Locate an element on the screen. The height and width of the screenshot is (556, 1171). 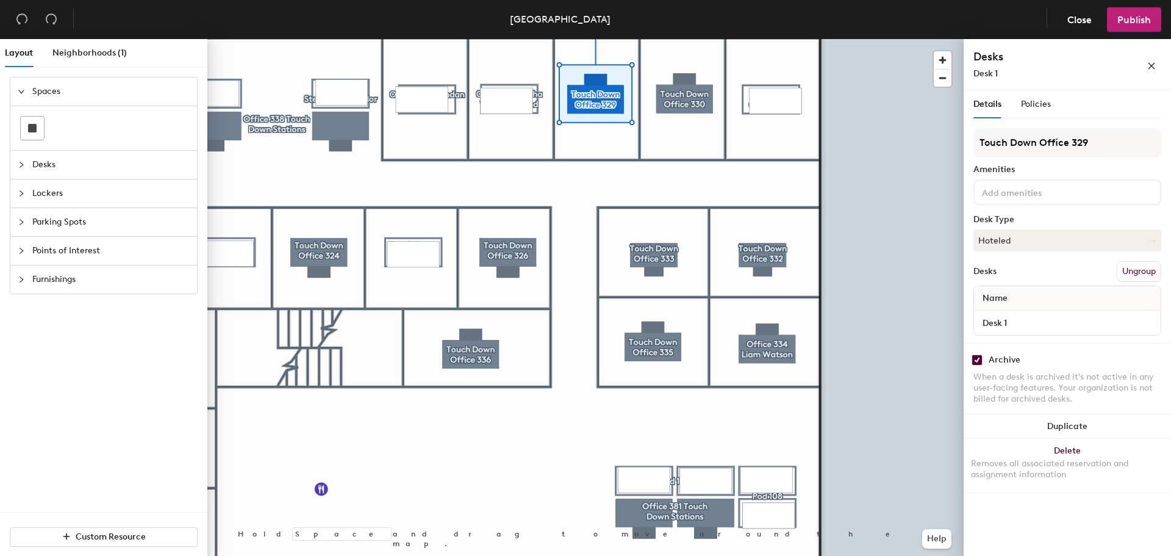
span: Neighborhoods (1) is located at coordinates (90, 52).